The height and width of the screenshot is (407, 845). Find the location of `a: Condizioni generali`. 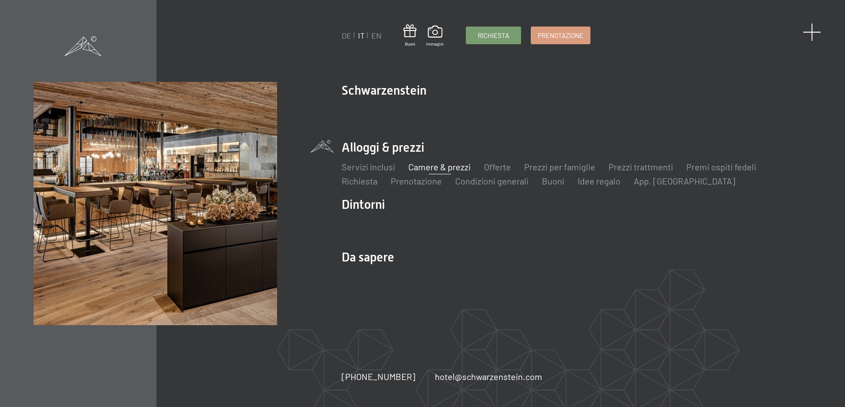

a: Condizioni generali is located at coordinates (492, 181).